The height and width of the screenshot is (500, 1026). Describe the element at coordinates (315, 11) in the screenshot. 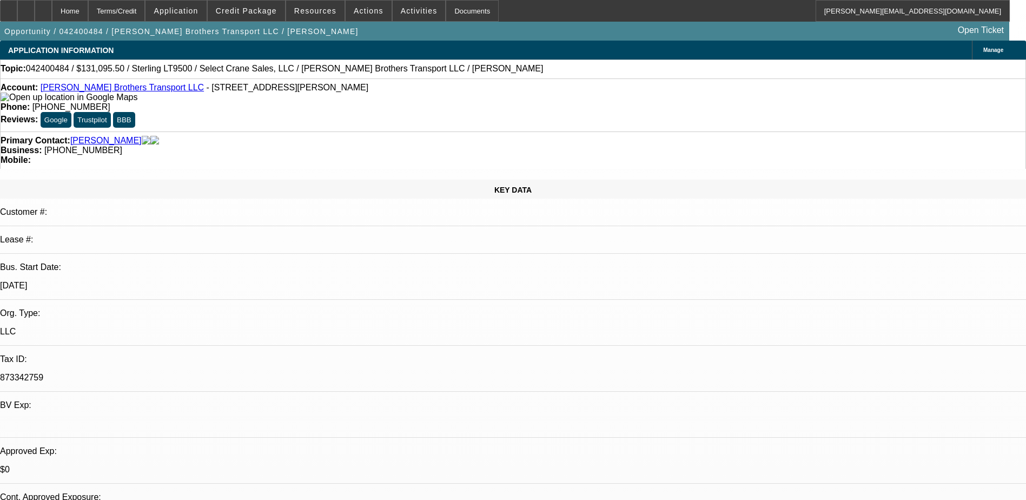

I see `button: Resources` at that location.